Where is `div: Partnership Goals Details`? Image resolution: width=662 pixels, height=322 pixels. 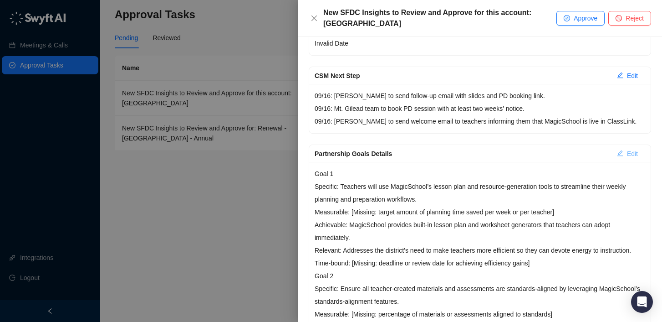
div: Partnership Goals Details is located at coordinates (462, 154).